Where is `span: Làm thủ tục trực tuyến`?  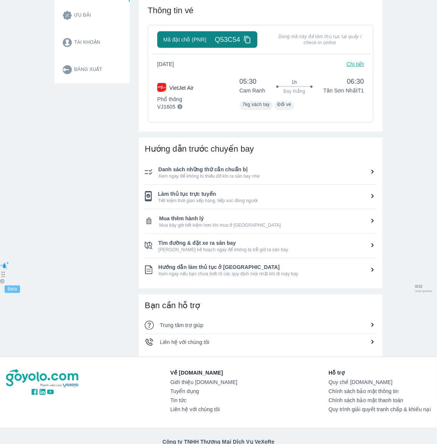
span: Làm thủ tục trực tuyến is located at coordinates (267, 194).